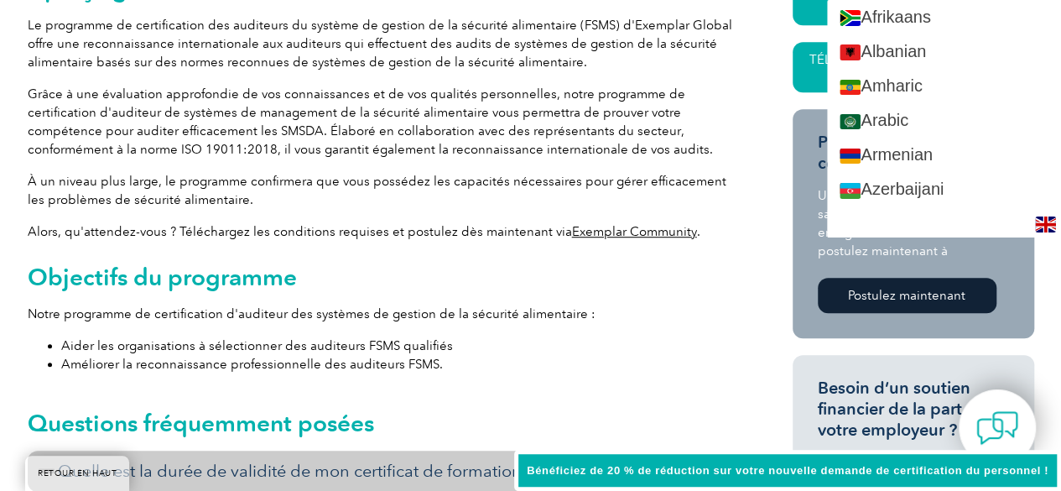 The image size is (1061, 491). Describe the element at coordinates (943, 86) in the screenshot. I see `a: Amharic` at that location.